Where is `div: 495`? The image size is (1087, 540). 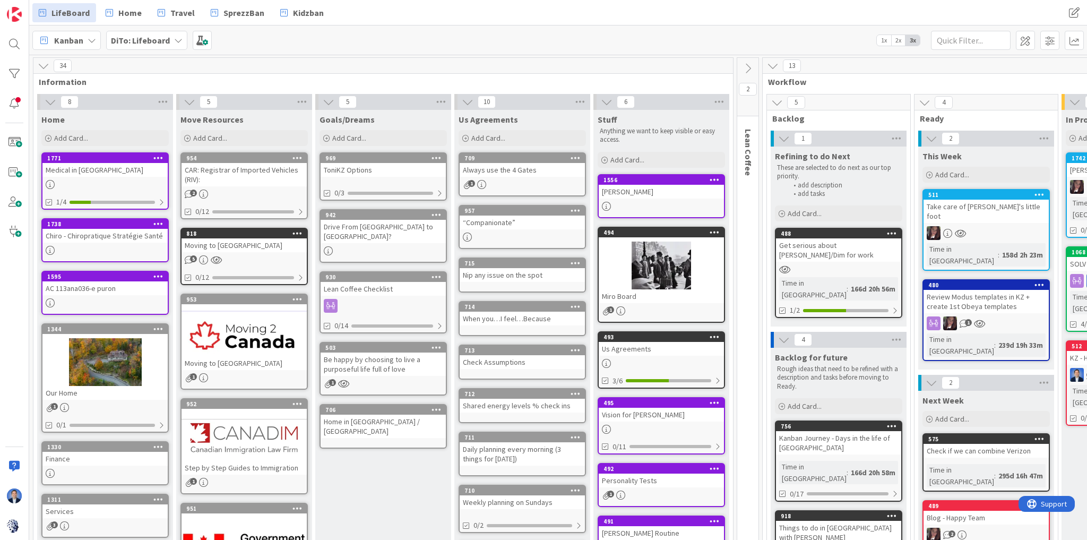
div: 495 is located at coordinates (661, 403).